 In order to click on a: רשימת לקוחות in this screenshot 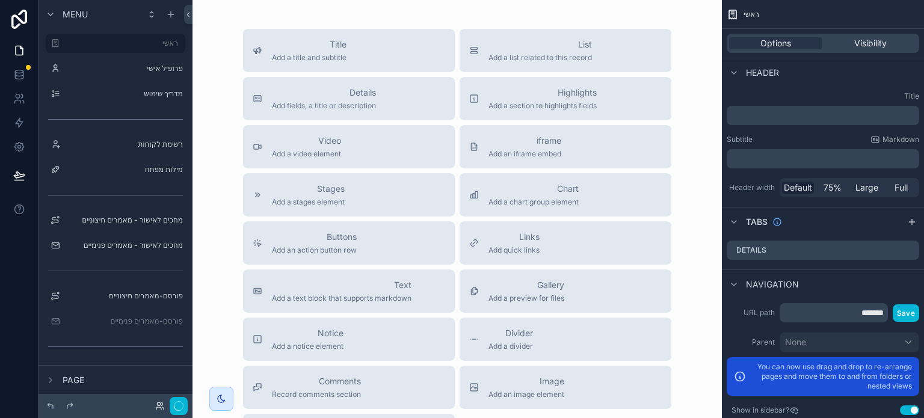, I will do `click(115, 144)`.